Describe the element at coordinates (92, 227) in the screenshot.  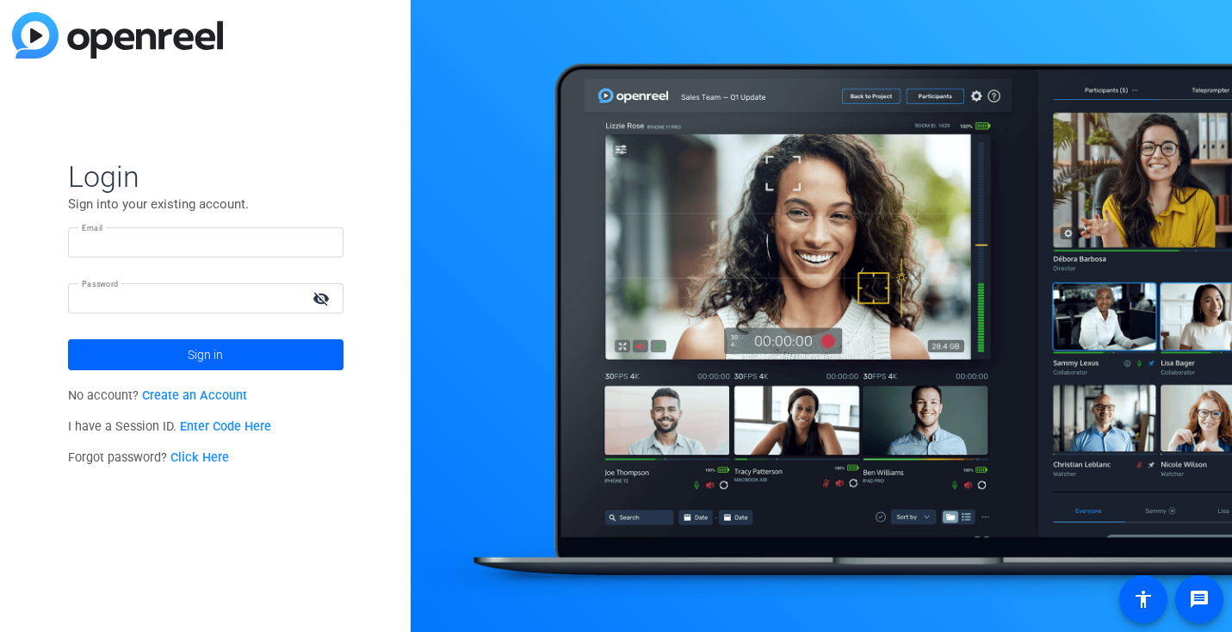
I see `mat-label: Email` at that location.